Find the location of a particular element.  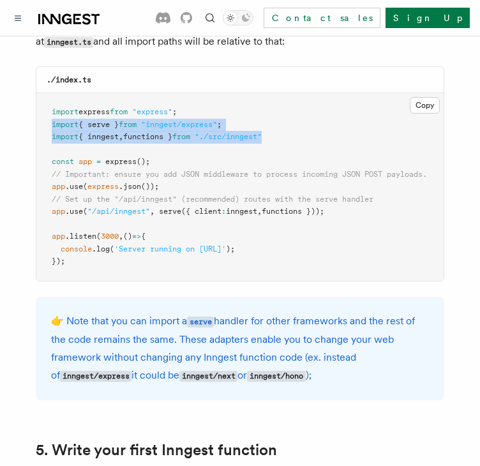

span: serve is located at coordinates (170, 211).